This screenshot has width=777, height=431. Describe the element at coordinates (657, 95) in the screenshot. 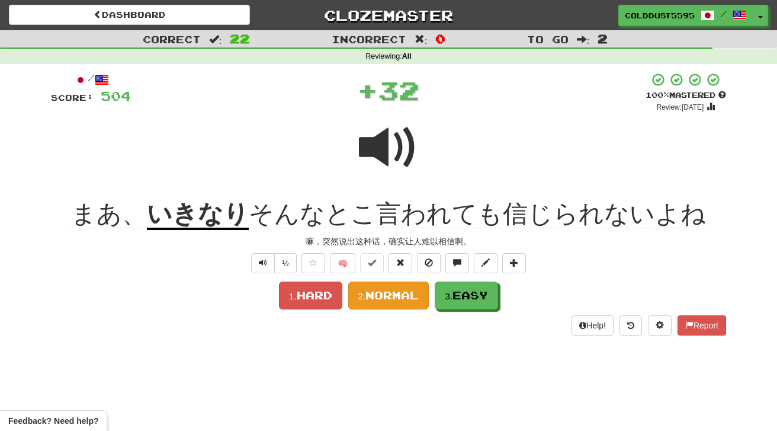

I see `span: 100 %` at that location.